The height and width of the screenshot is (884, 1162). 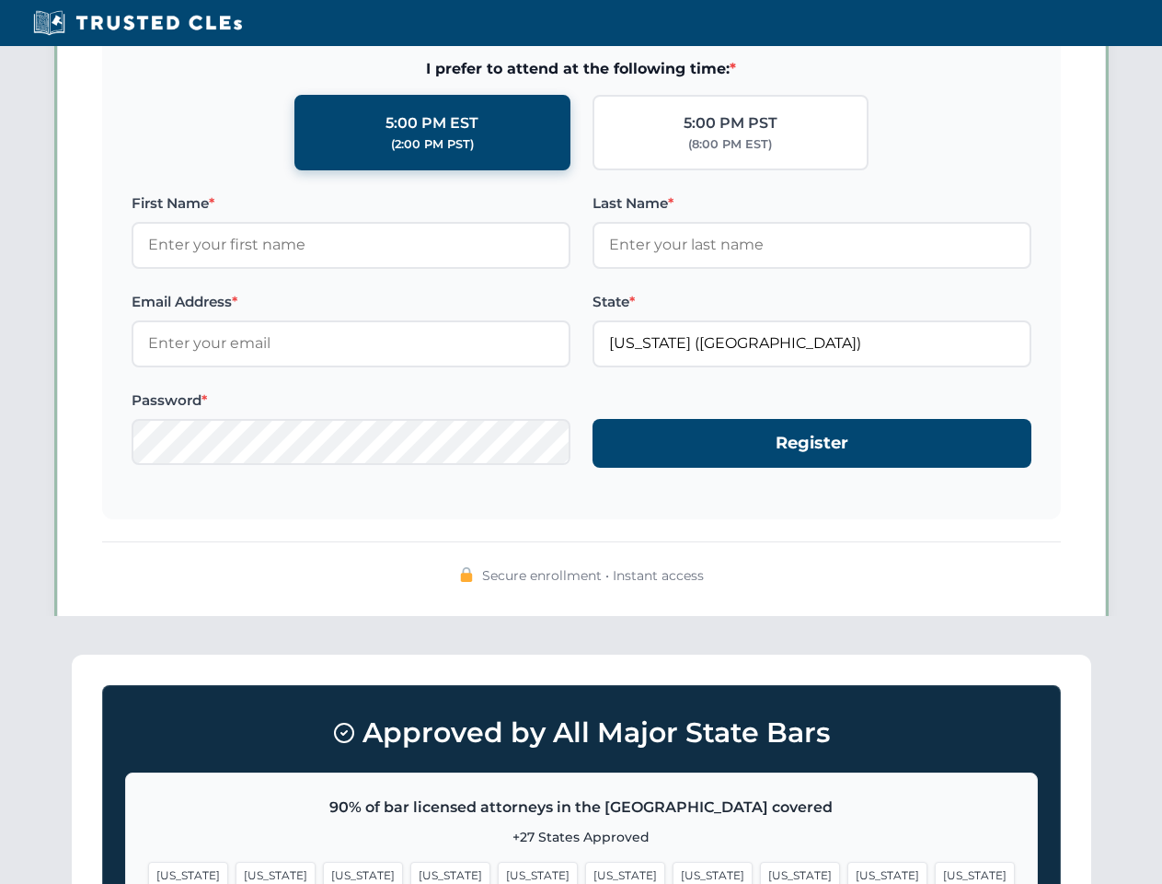 I want to click on input: Florida (FL), so click(x=812, y=343).